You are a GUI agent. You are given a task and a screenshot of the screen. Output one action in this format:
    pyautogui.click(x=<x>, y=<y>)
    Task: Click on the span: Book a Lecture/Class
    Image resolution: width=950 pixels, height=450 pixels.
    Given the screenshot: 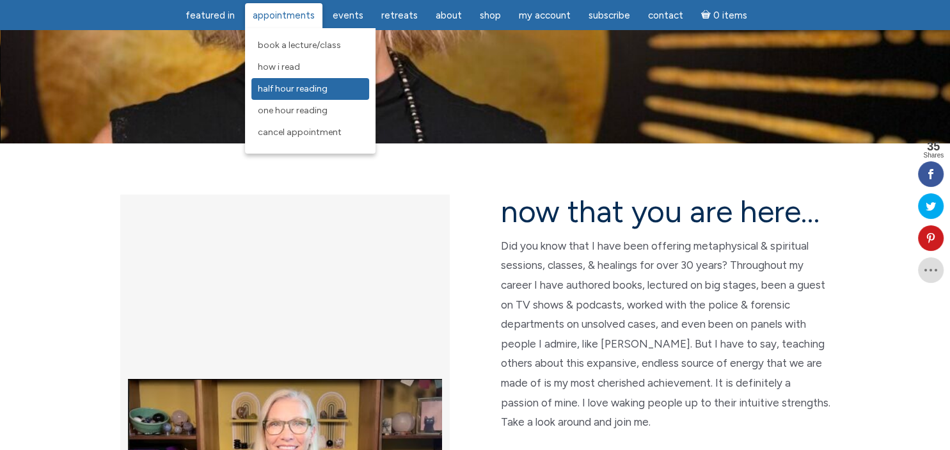 What is the action you would take?
    pyautogui.click(x=299, y=45)
    